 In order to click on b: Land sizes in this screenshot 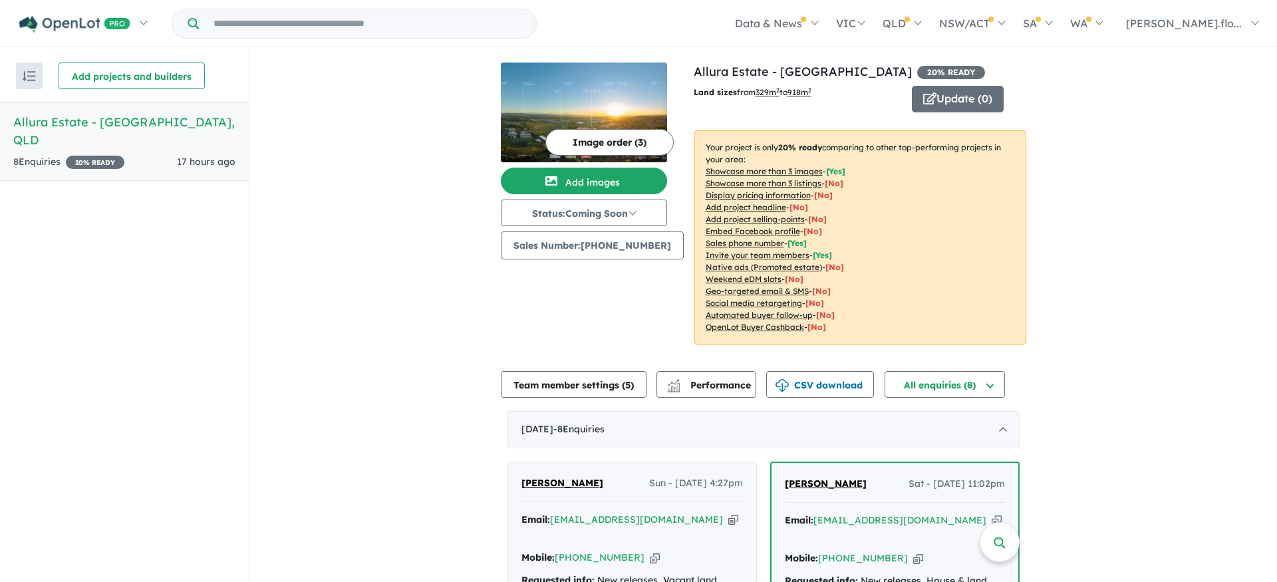, I will do `click(715, 92)`.